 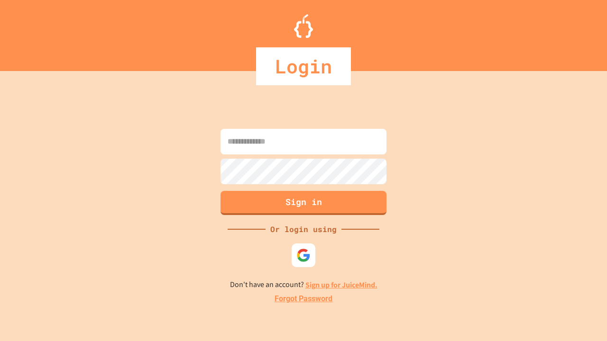 I want to click on p: Don't have an account?, so click(x=304, y=285).